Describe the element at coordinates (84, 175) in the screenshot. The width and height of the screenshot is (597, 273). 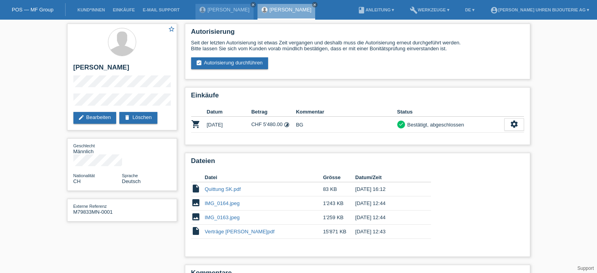
I see `span: Nationalität` at that location.